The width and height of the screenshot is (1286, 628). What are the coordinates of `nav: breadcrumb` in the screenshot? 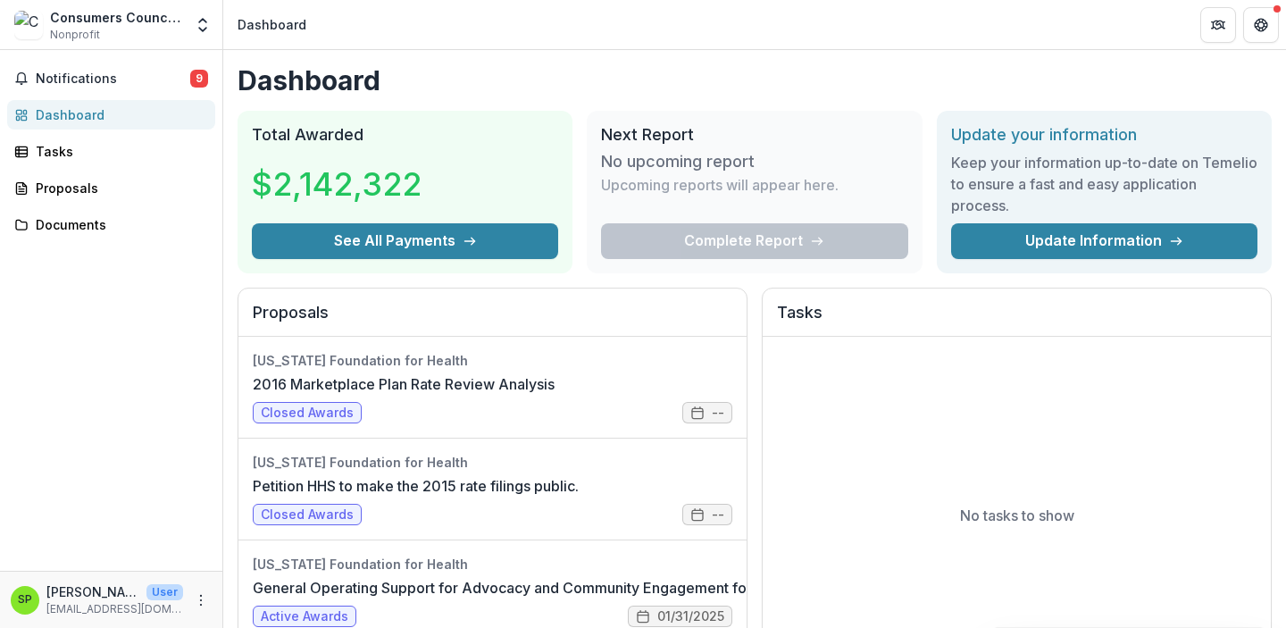 It's located at (271, 24).